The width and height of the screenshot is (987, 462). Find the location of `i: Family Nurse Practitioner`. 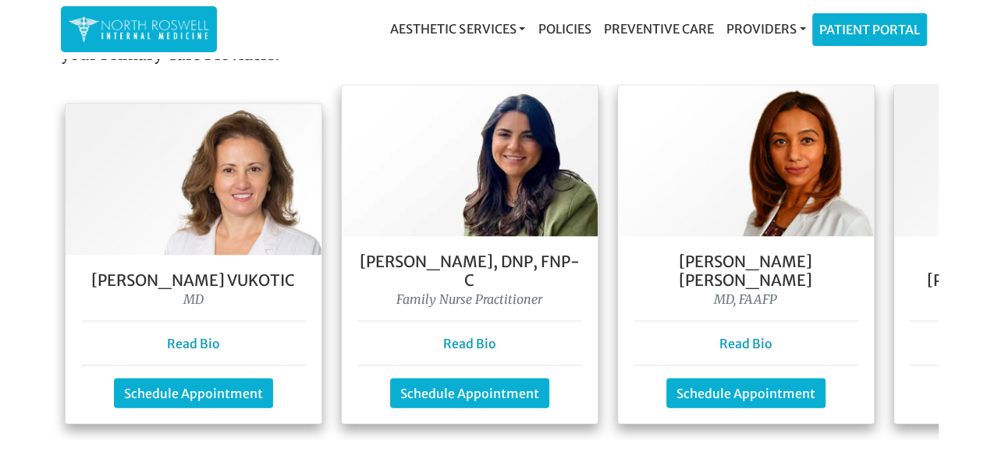

i: Family Nurse Practitioner is located at coordinates (469, 299).